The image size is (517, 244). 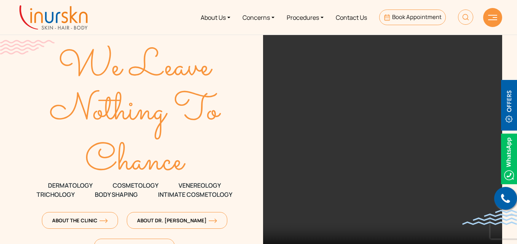 What do you see at coordinates (136, 67) in the screenshot?
I see `text: We Leave` at bounding box center [136, 67].